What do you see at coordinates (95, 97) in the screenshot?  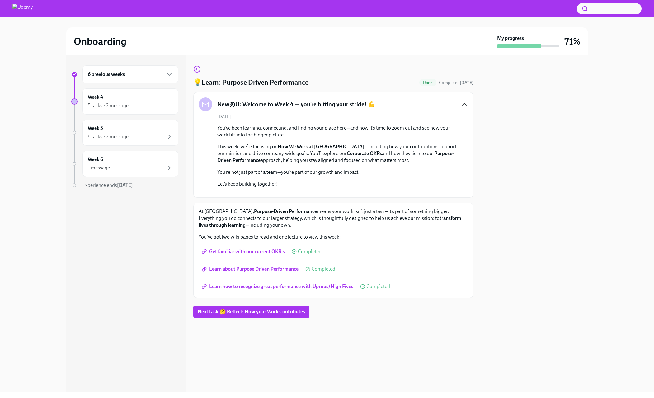 I see `h6: Week 4` at bounding box center [95, 97].